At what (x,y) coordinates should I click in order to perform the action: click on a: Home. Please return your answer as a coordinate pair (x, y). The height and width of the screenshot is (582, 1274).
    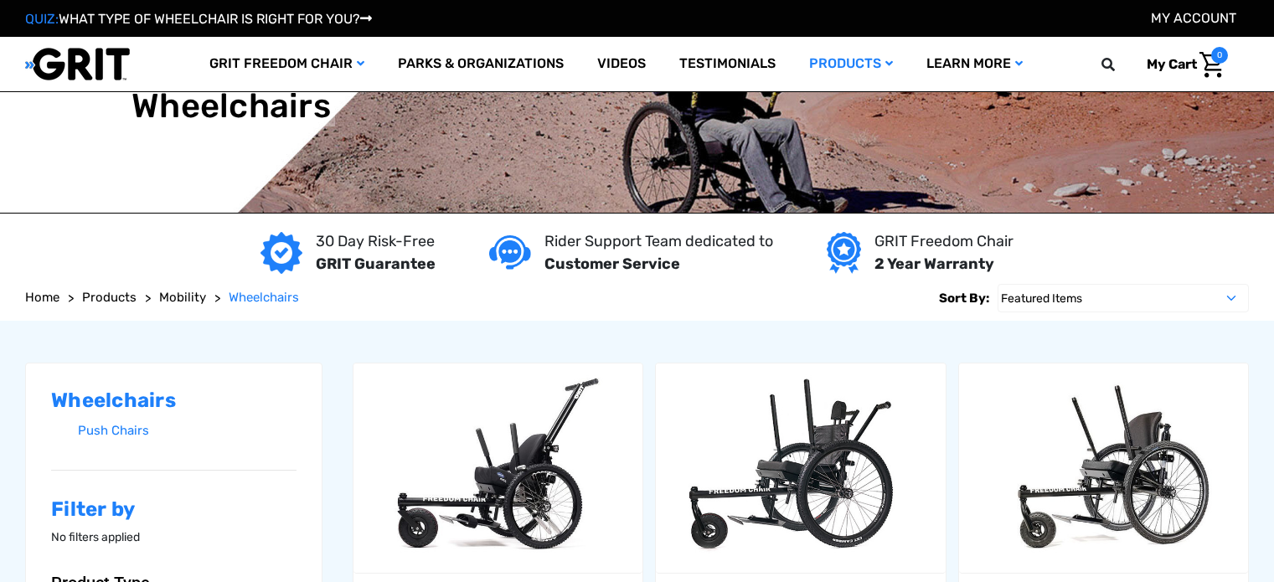
    Looking at the image, I should click on (42, 297).